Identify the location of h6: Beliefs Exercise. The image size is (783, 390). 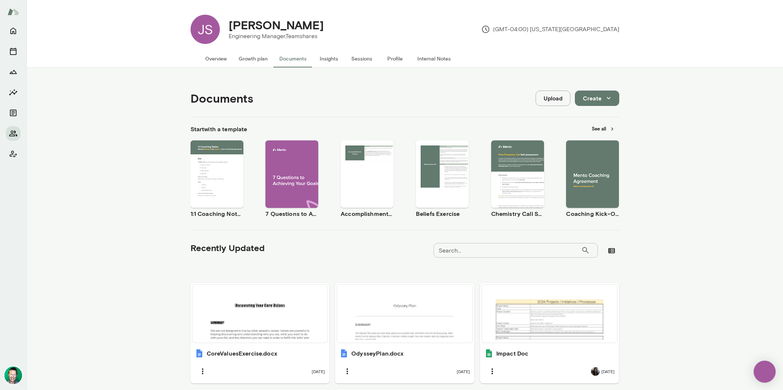
(442, 214).